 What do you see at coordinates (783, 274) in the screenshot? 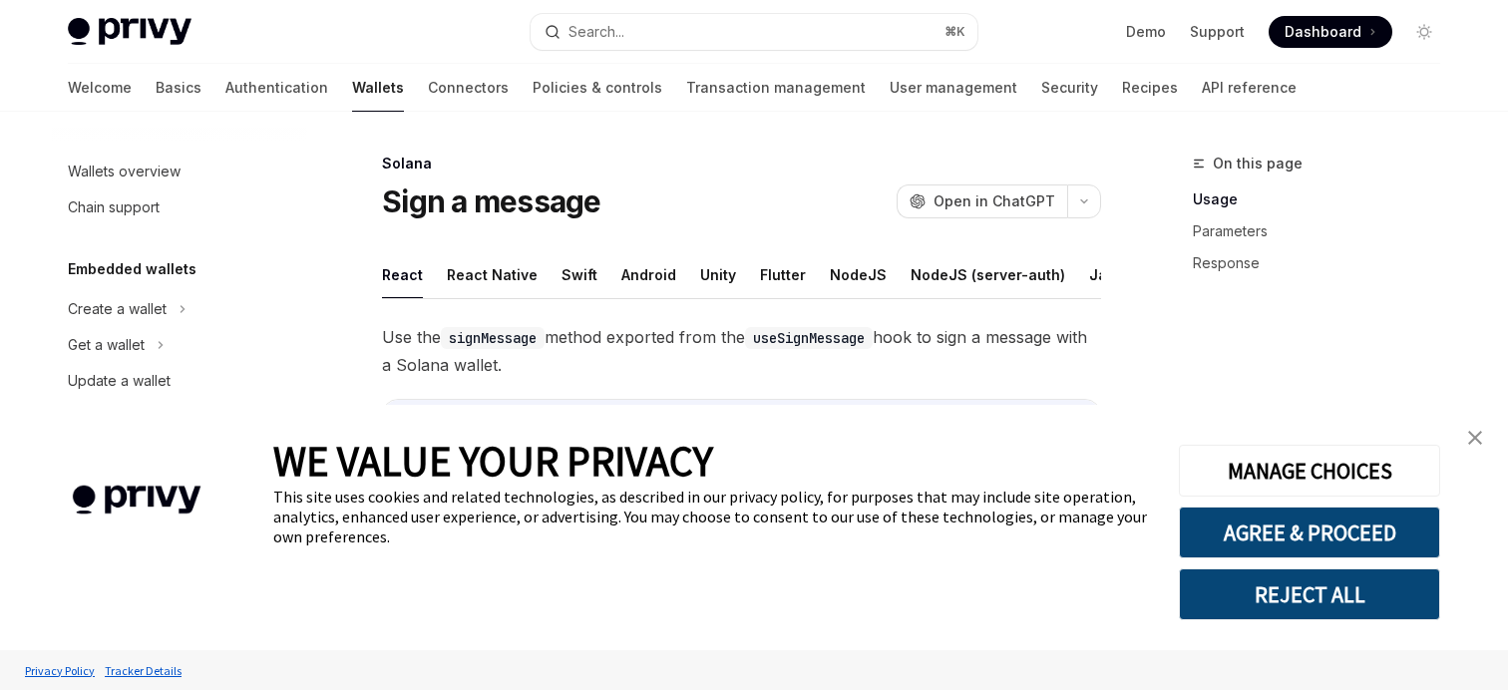
I see `button: Flutter` at bounding box center [783, 274].